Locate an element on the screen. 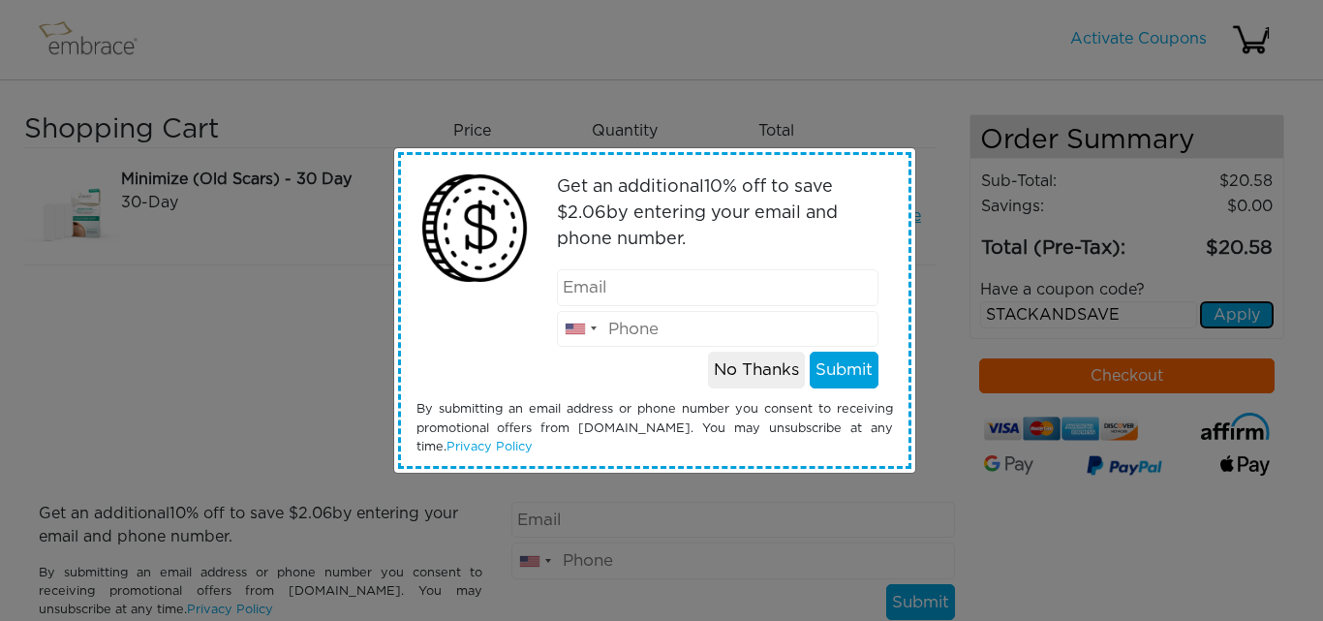 The height and width of the screenshot is (621, 1323). div: By submitting an email address or phone number you consent to receiving promotional offers from [... is located at coordinates (655, 428).